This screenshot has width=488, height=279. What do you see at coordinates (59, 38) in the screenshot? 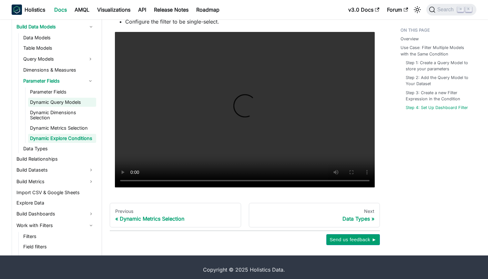
I see `a: Data Models` at bounding box center [59, 38].